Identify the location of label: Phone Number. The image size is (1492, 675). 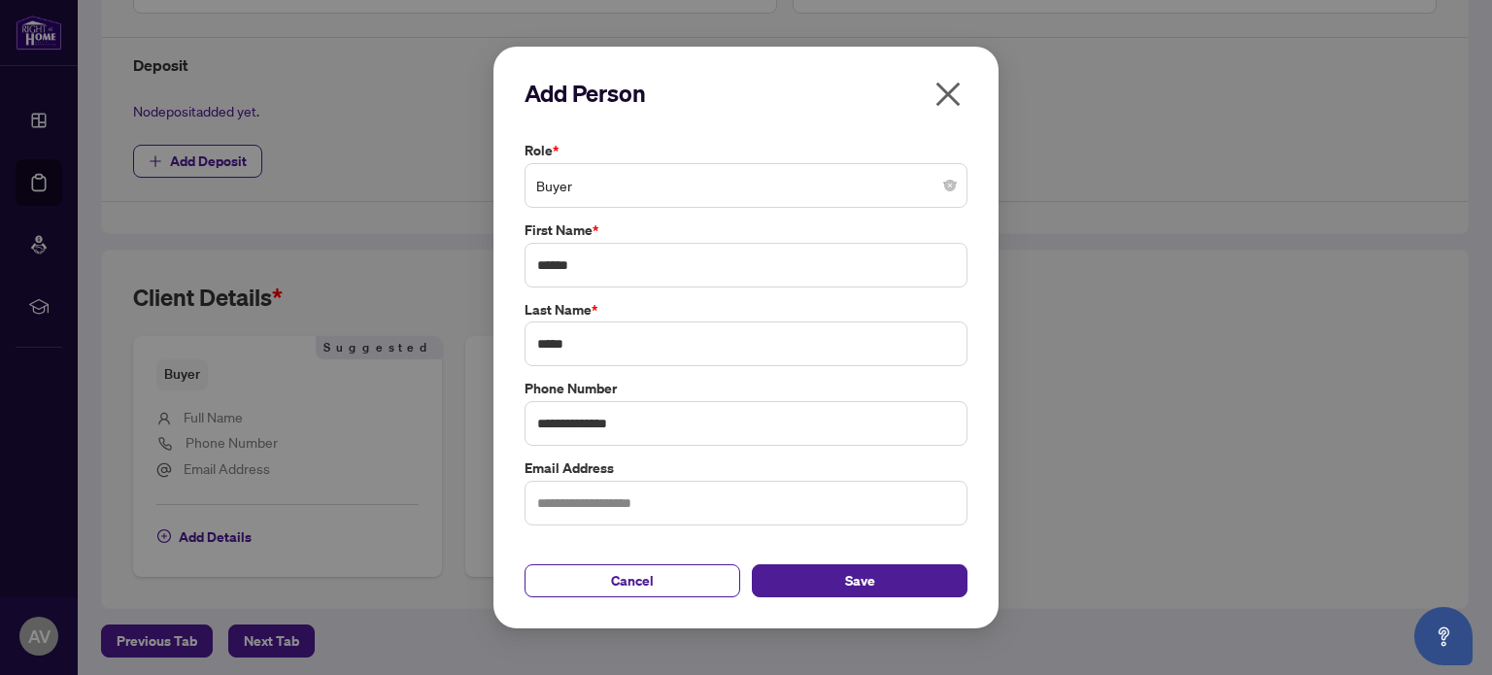
(746, 388).